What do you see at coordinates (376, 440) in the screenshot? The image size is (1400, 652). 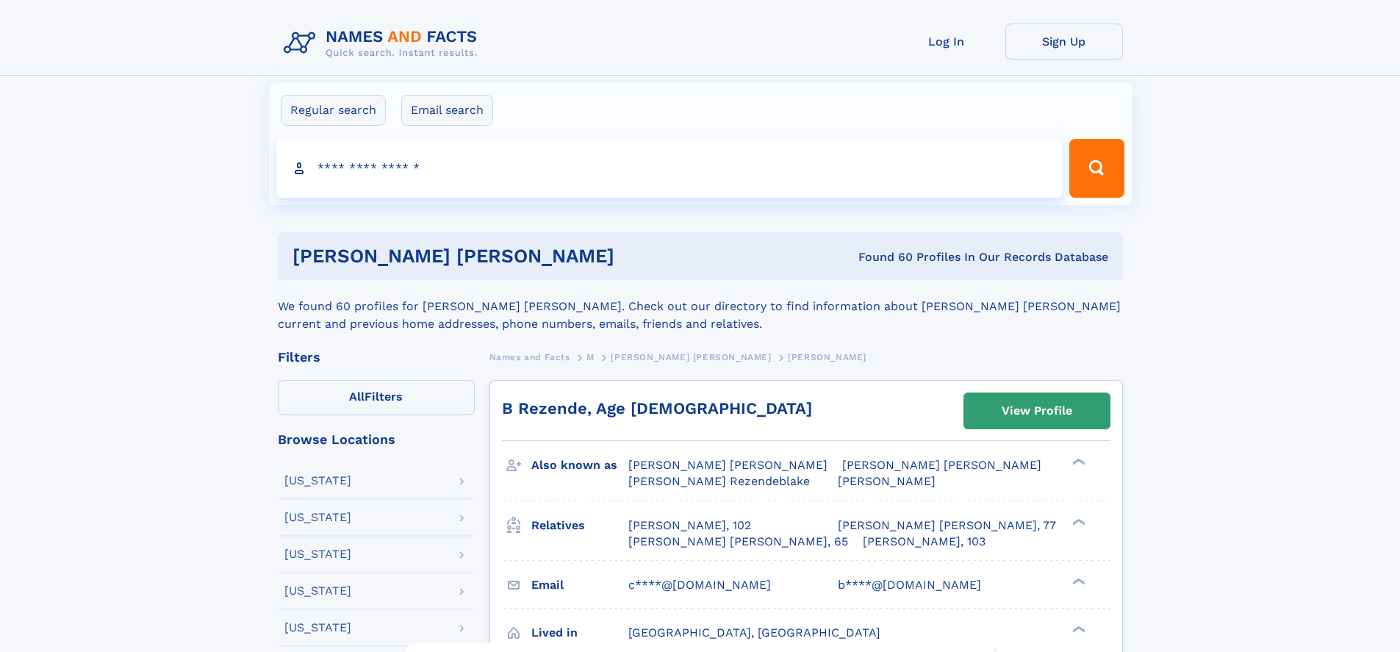 I see `div: Browse Locations` at bounding box center [376, 440].